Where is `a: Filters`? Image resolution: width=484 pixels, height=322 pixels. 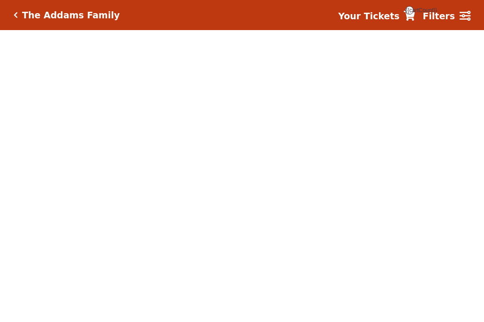 a: Filters is located at coordinates (447, 16).